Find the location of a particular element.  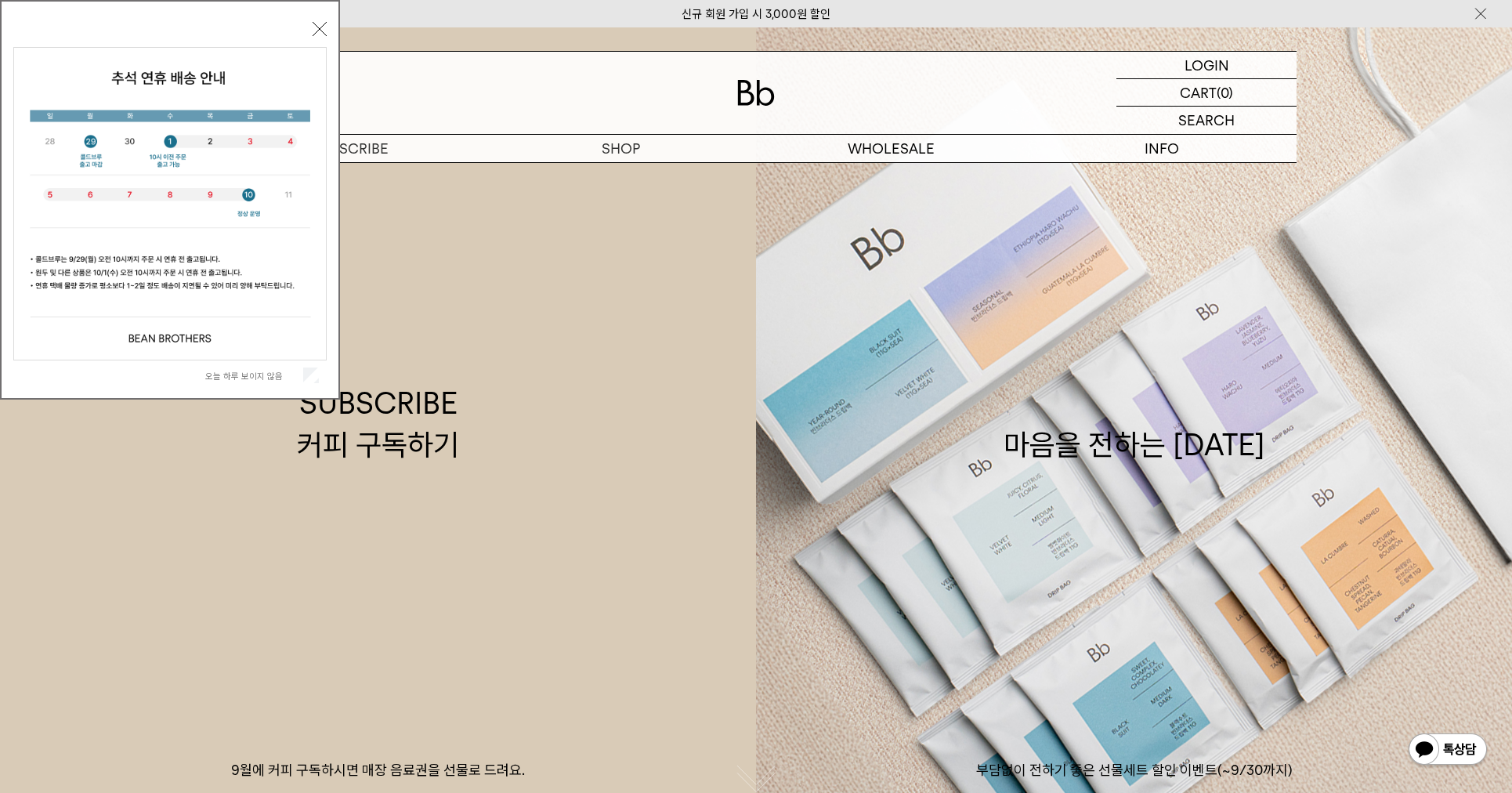

p: CART is located at coordinates (1198, 93).